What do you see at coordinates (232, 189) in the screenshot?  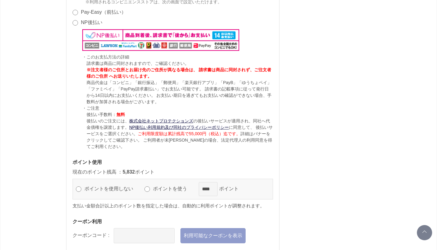 I see `label: ポイント` at bounding box center [232, 189].